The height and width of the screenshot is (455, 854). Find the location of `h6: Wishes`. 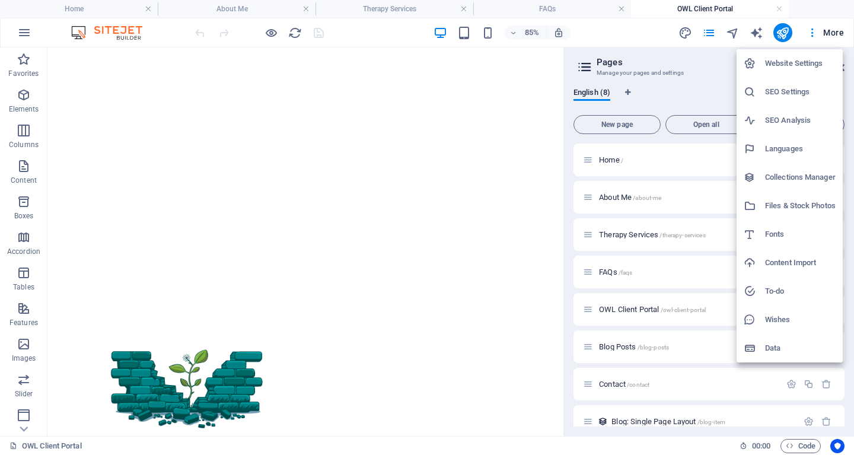

h6: Wishes is located at coordinates (800, 320).